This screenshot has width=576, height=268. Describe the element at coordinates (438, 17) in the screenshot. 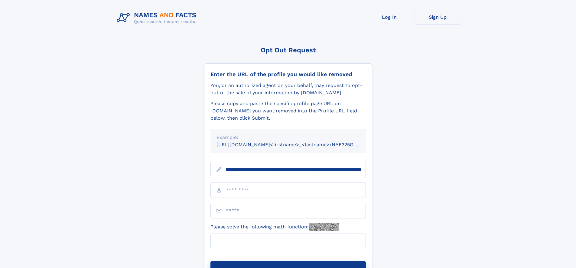

I see `a: Sign Up` at that location.